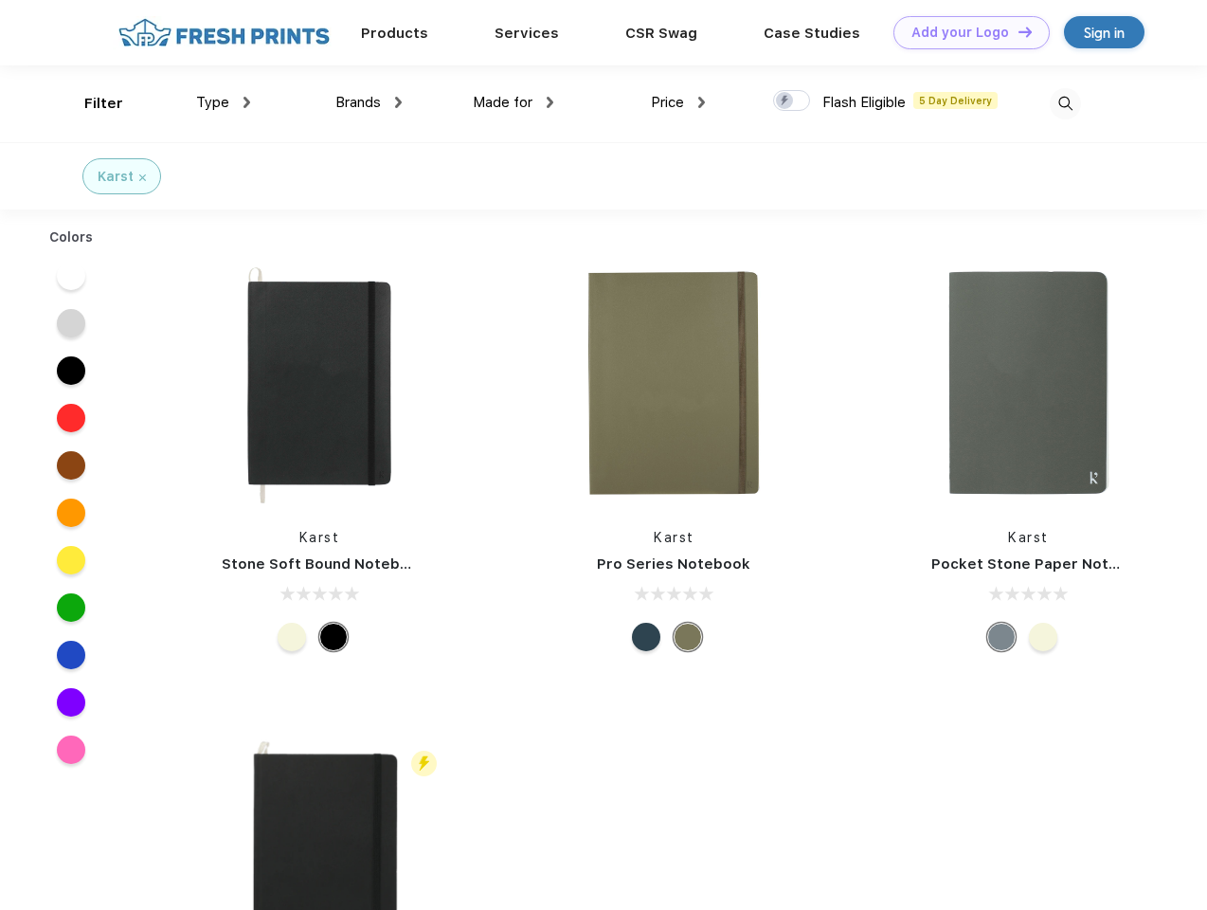  I want to click on img: flash_active_toggle.svg, so click(424, 763).